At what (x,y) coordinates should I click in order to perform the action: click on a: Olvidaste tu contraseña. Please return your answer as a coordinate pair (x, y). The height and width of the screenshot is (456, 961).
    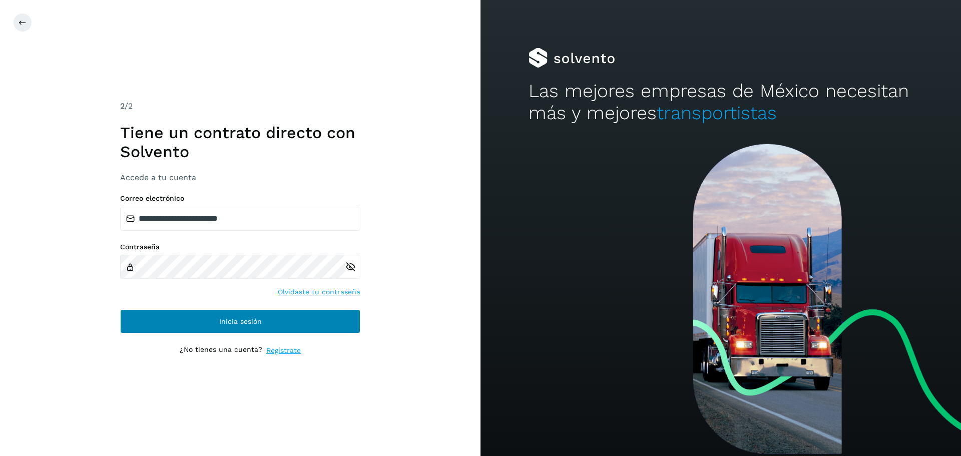
    Looking at the image, I should click on (319, 292).